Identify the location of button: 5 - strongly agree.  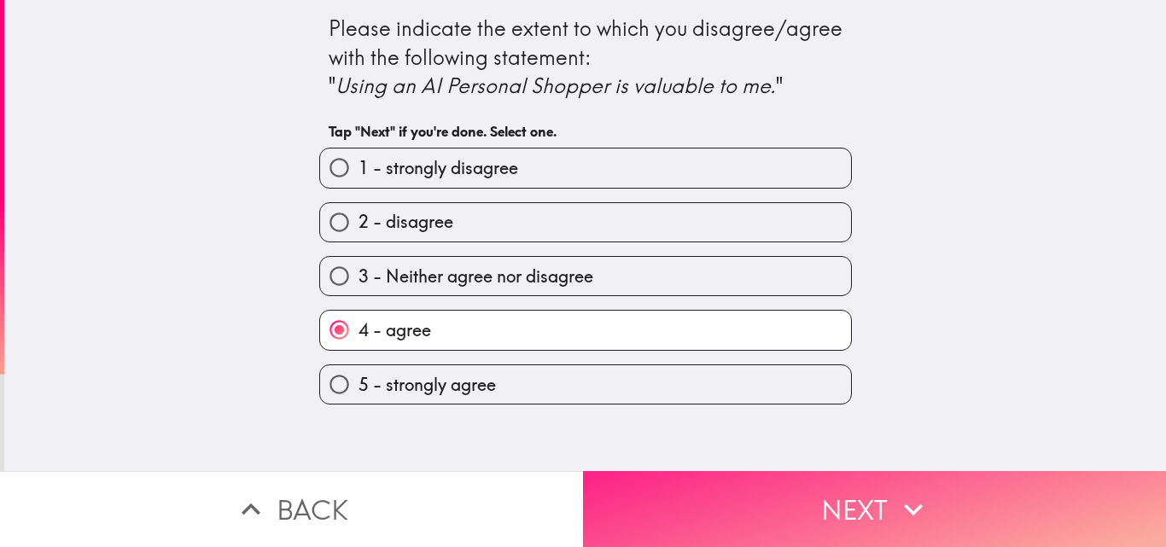
(586, 384).